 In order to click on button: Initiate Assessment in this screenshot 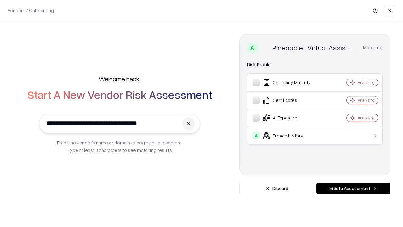, I will do `click(354, 188)`.